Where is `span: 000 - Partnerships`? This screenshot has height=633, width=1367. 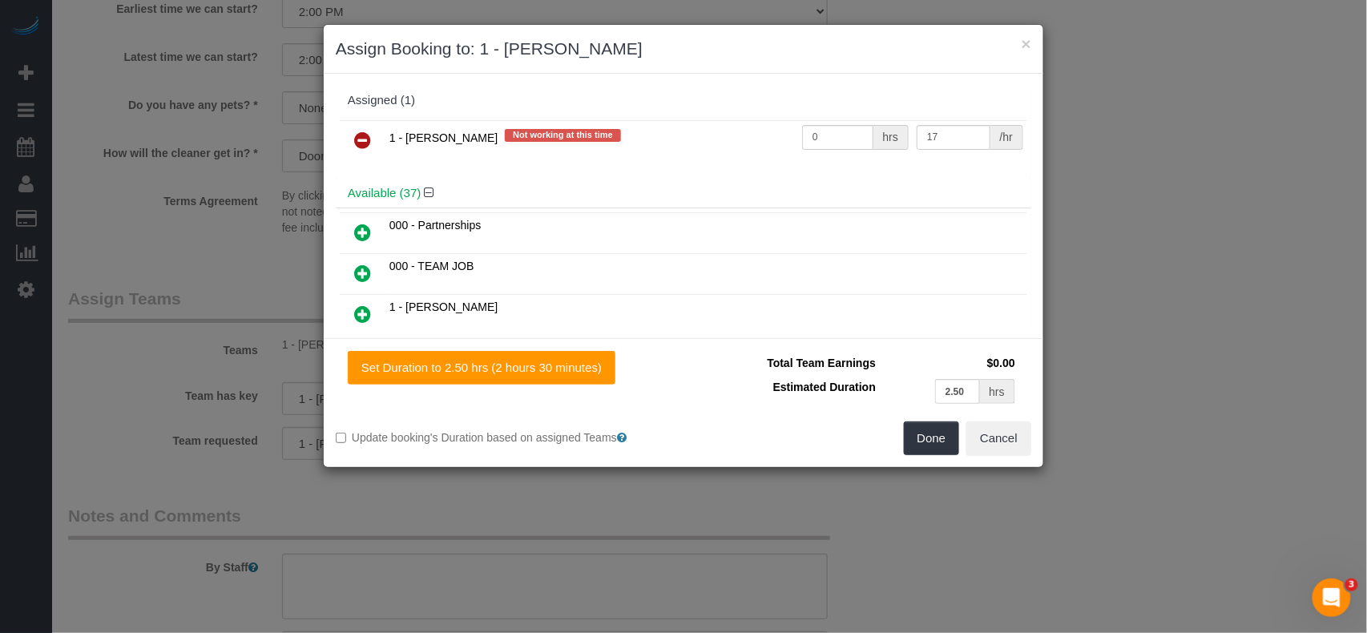
span: 000 - Partnerships is located at coordinates (435, 225).